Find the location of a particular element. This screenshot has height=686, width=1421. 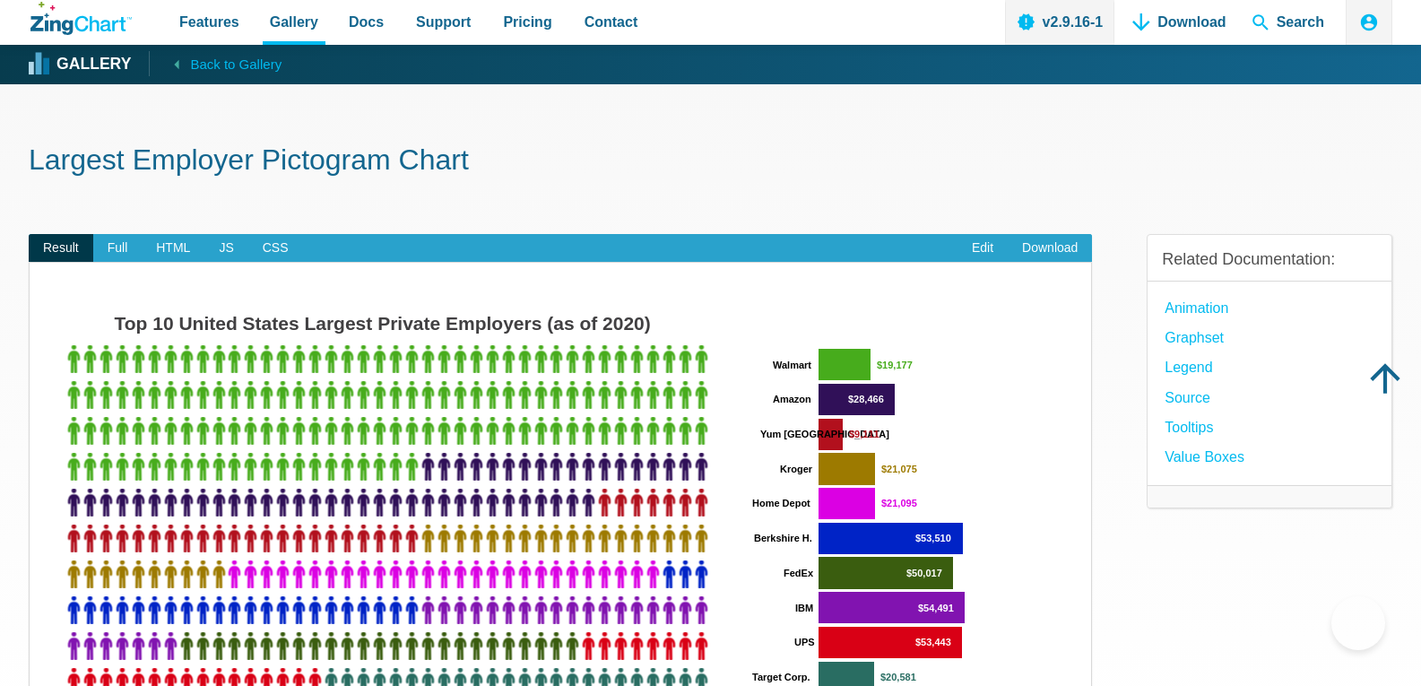

span: Support is located at coordinates (443, 22).